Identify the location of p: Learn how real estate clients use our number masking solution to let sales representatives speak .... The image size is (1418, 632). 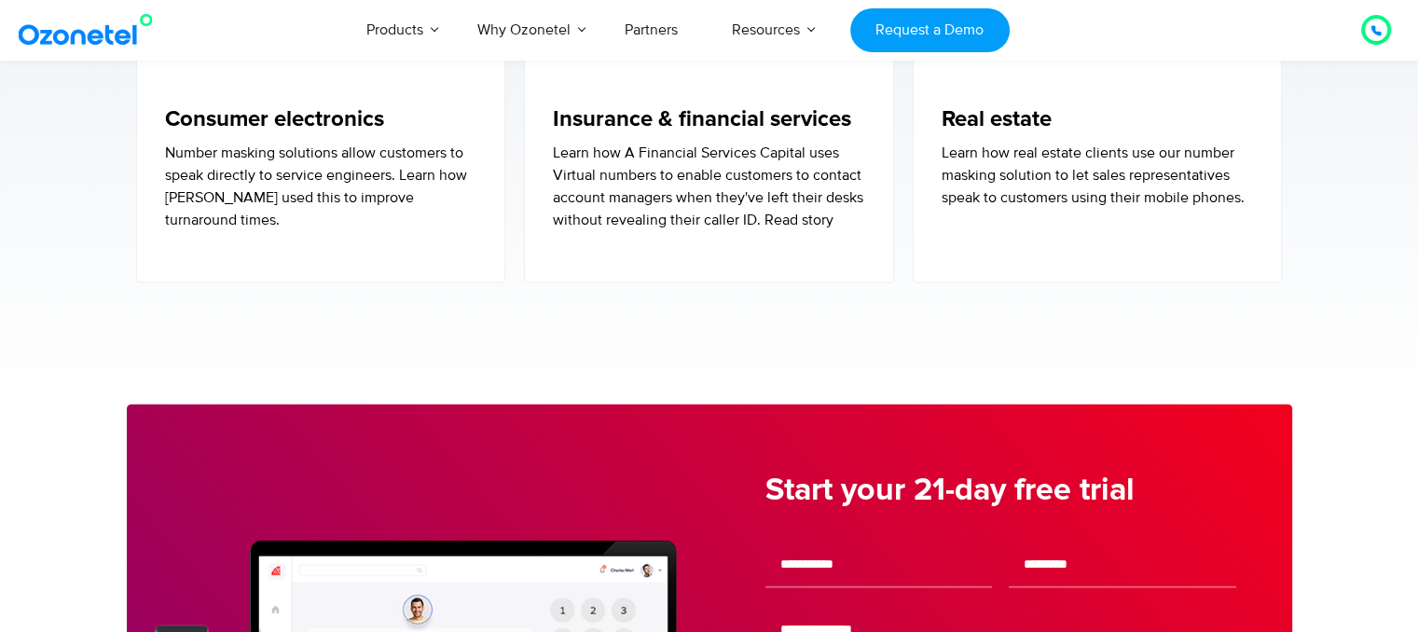
(1098, 175).